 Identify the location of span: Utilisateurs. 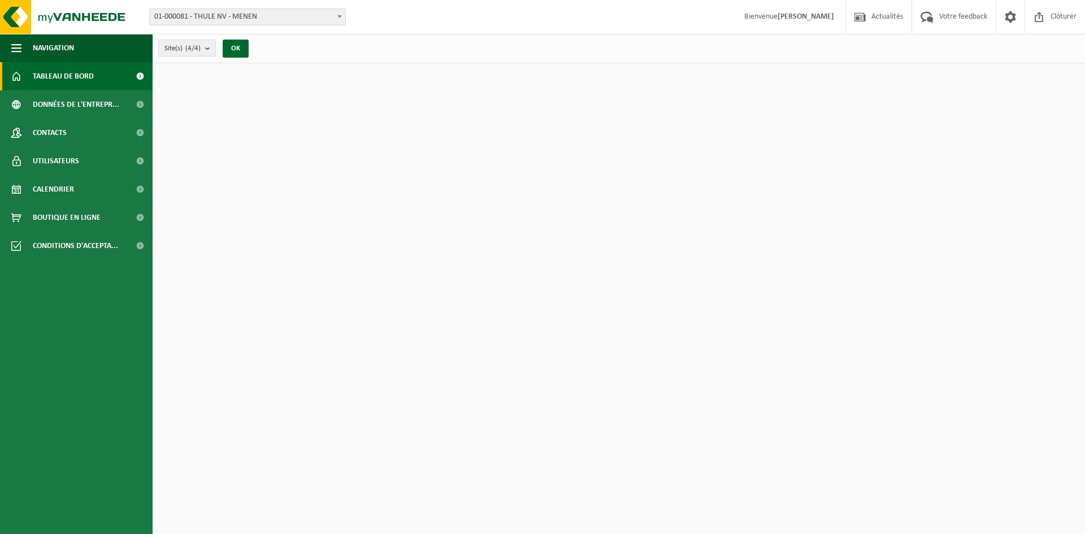
(56, 161).